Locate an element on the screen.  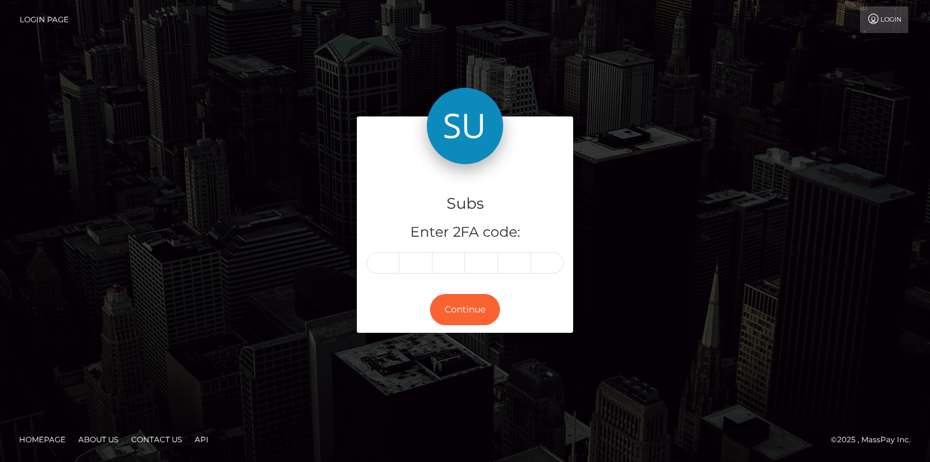
h4: Subs is located at coordinates (465, 204).